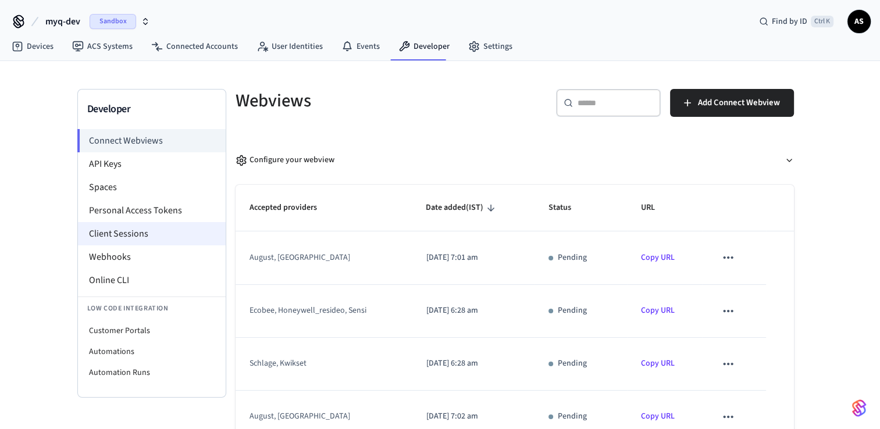 This screenshot has height=429, width=880. I want to click on span: myq-dev, so click(63, 22).